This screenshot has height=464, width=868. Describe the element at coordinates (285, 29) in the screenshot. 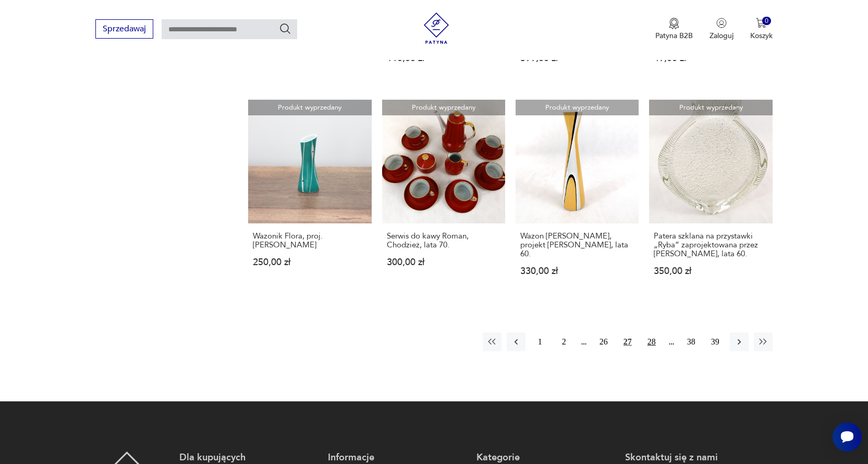

I see `button: Szukaj` at that location.